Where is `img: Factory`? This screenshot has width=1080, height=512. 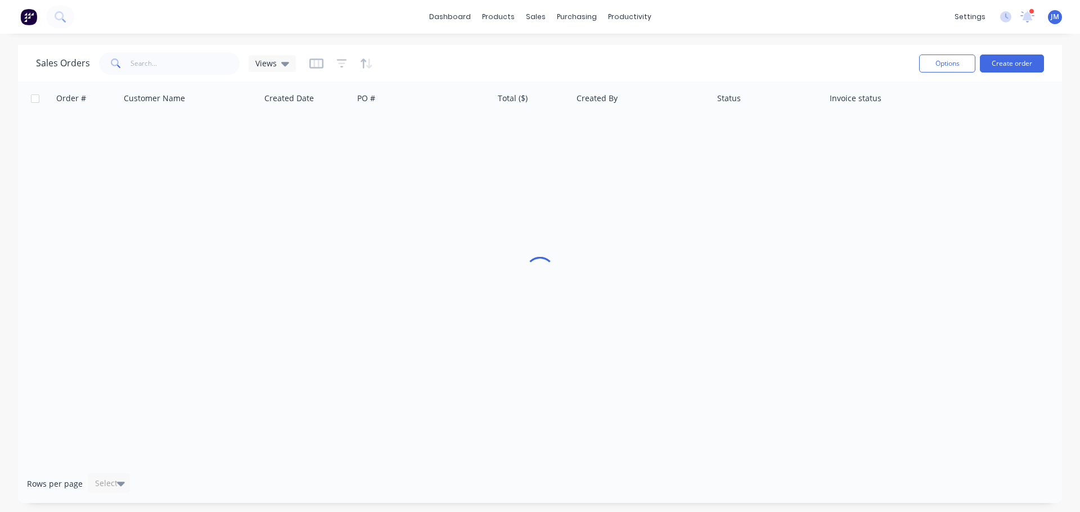 img: Factory is located at coordinates (29, 17).